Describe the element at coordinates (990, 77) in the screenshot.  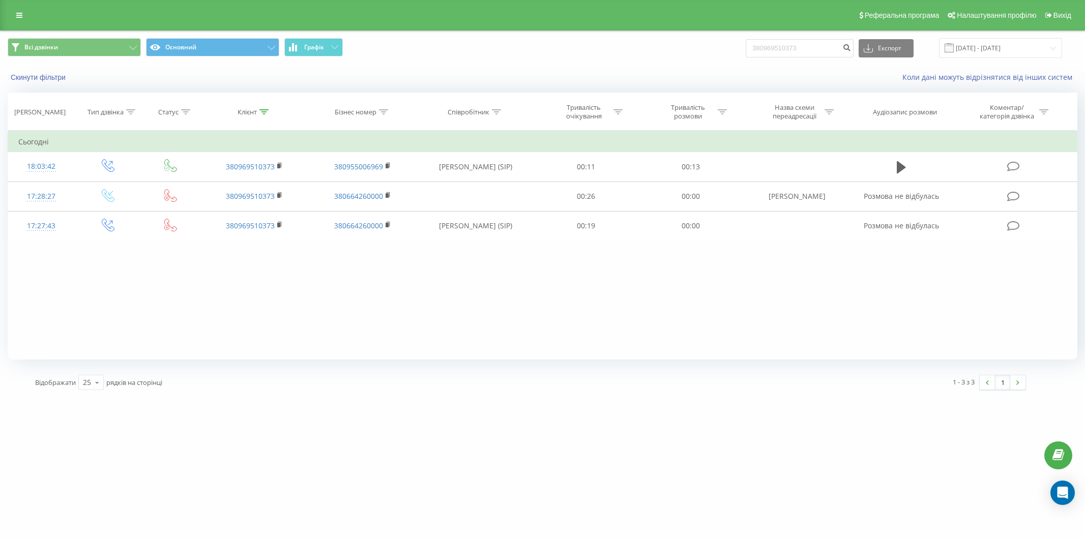
I see `a: Коли дані можуть відрізнятися вiд інших систем` at that location.